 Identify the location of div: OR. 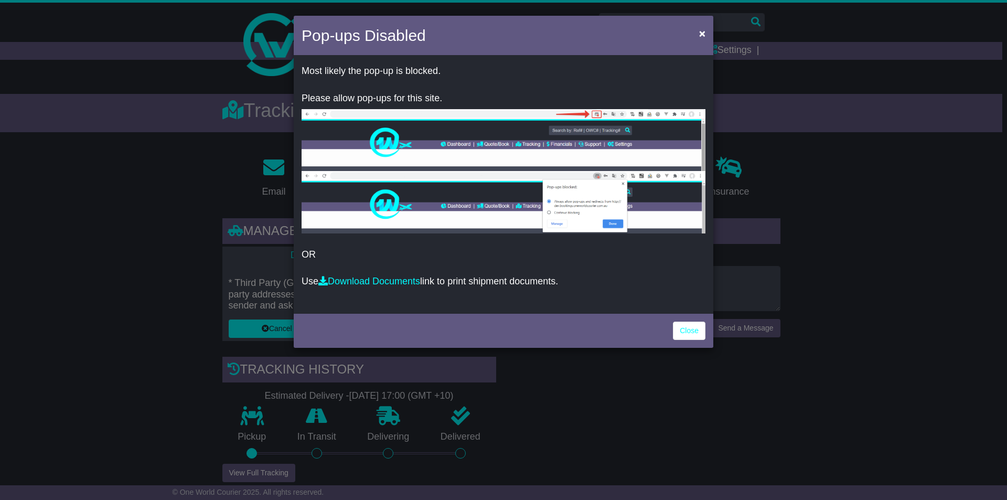
(503, 184).